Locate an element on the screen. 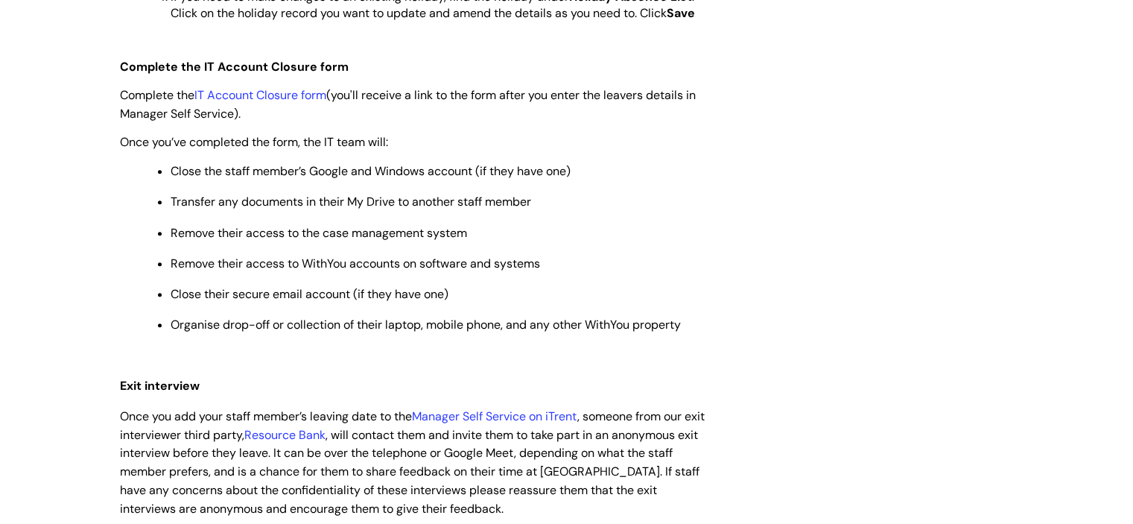 The height and width of the screenshot is (524, 1133). a: Manager Self Service on iTrent is located at coordinates (495, 416).